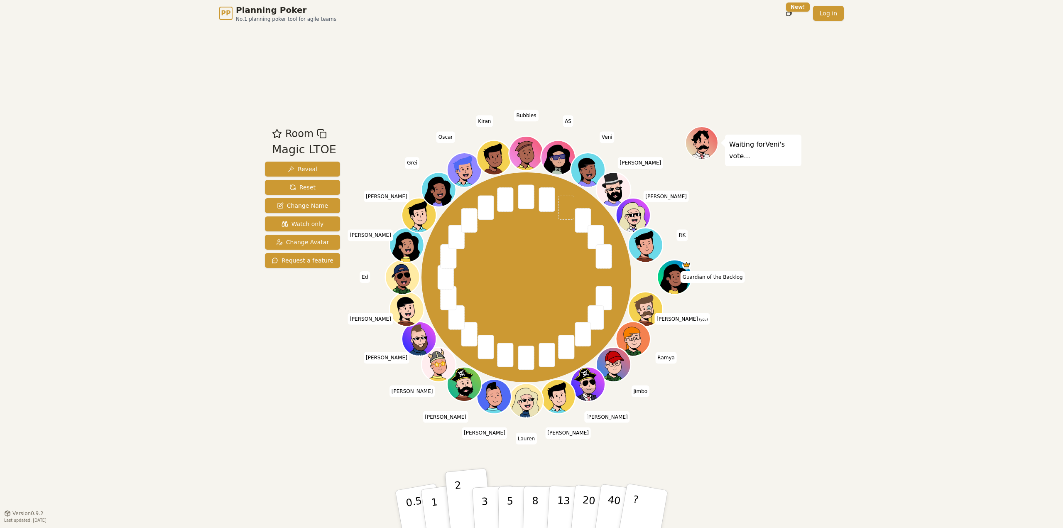 The height and width of the screenshot is (528, 1063). What do you see at coordinates (28, 513) in the screenshot?
I see `span: Version 0.9.2` at bounding box center [28, 513].